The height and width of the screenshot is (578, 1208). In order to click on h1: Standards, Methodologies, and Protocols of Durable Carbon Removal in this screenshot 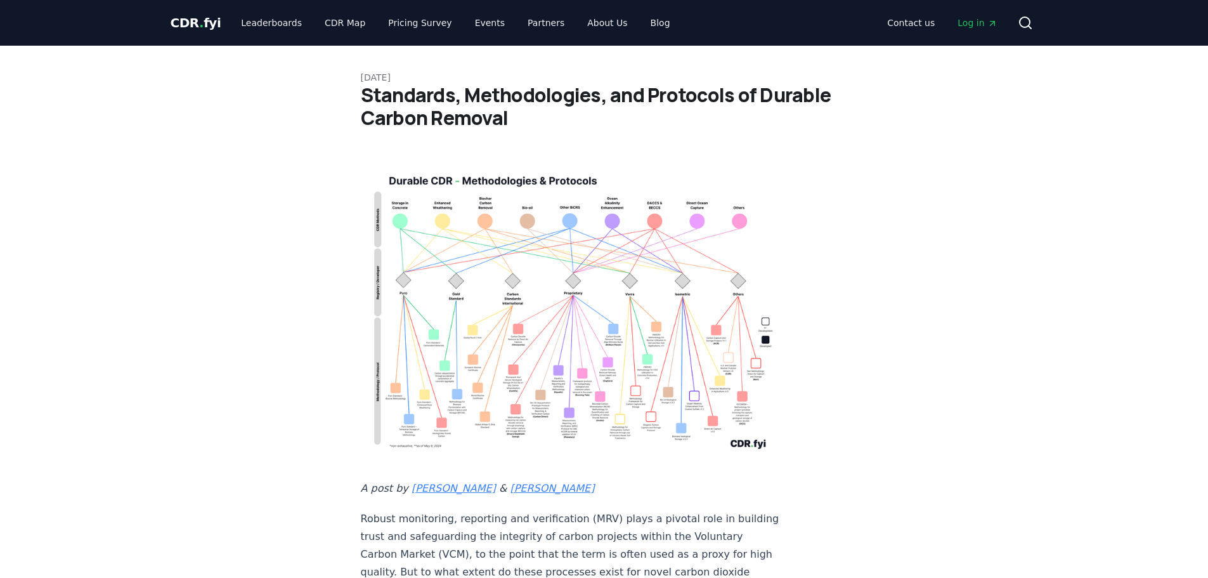, I will do `click(604, 107)`.